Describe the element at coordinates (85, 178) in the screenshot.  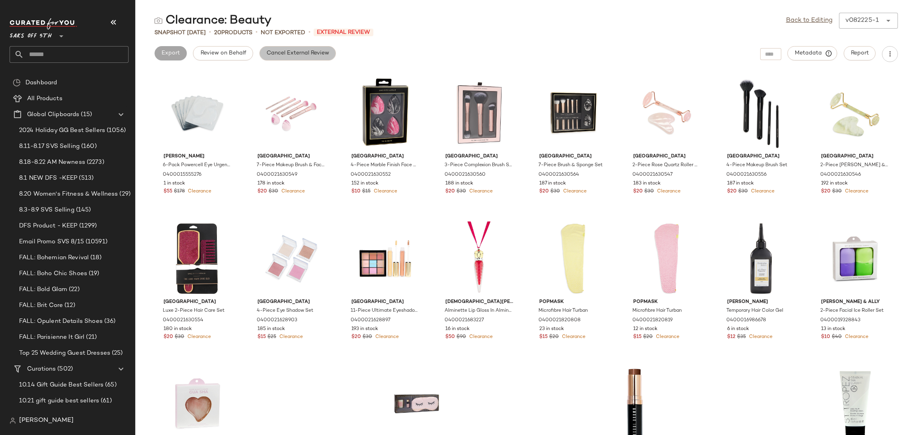
I see `span: (513)` at that location.